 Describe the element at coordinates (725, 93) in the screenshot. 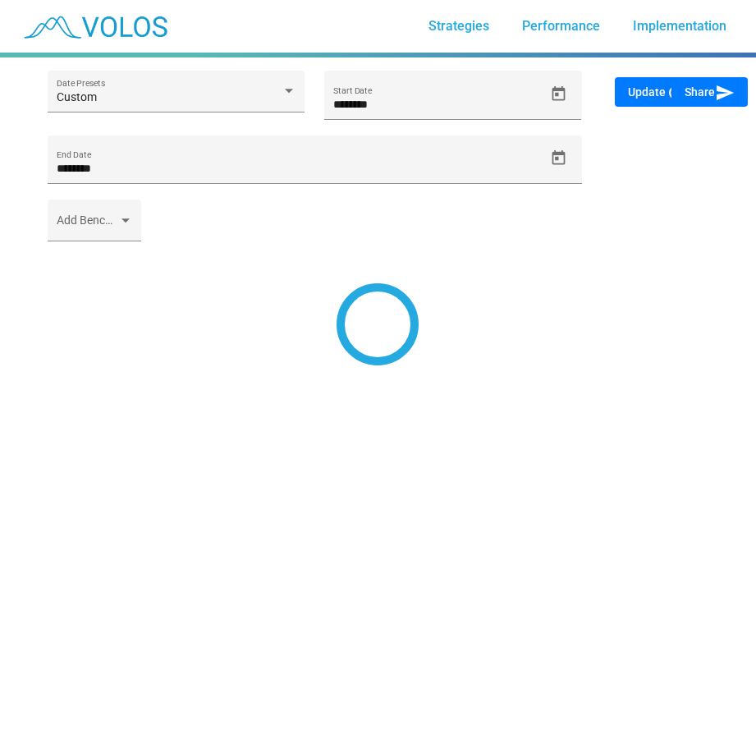

I see `mat-icon: send` at that location.